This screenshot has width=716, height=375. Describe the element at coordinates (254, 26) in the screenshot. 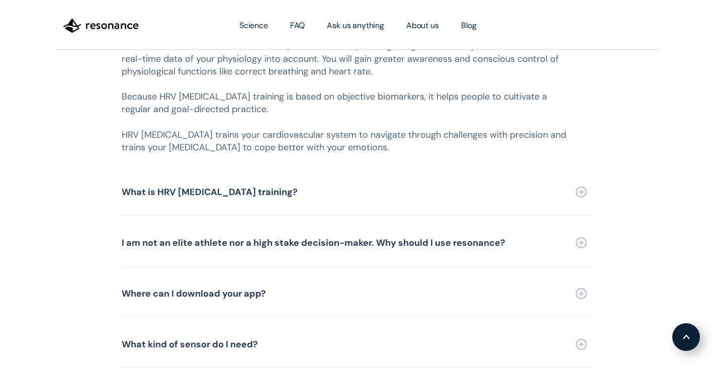

I see `a: Science` at that location.